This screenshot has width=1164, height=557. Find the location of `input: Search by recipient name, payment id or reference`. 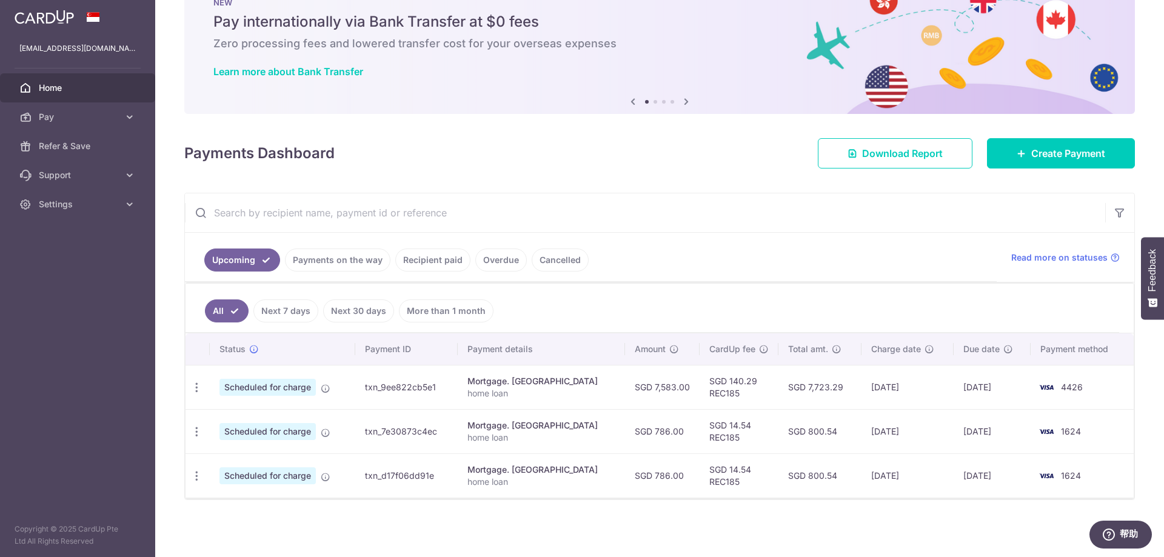

input: Search by recipient name, payment id or reference is located at coordinates (645, 213).